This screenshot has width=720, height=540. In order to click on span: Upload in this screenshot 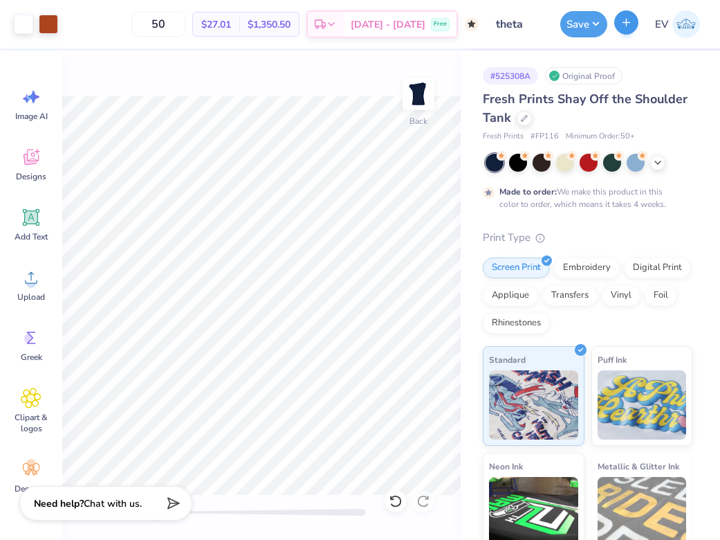, I will do `click(31, 297)`.